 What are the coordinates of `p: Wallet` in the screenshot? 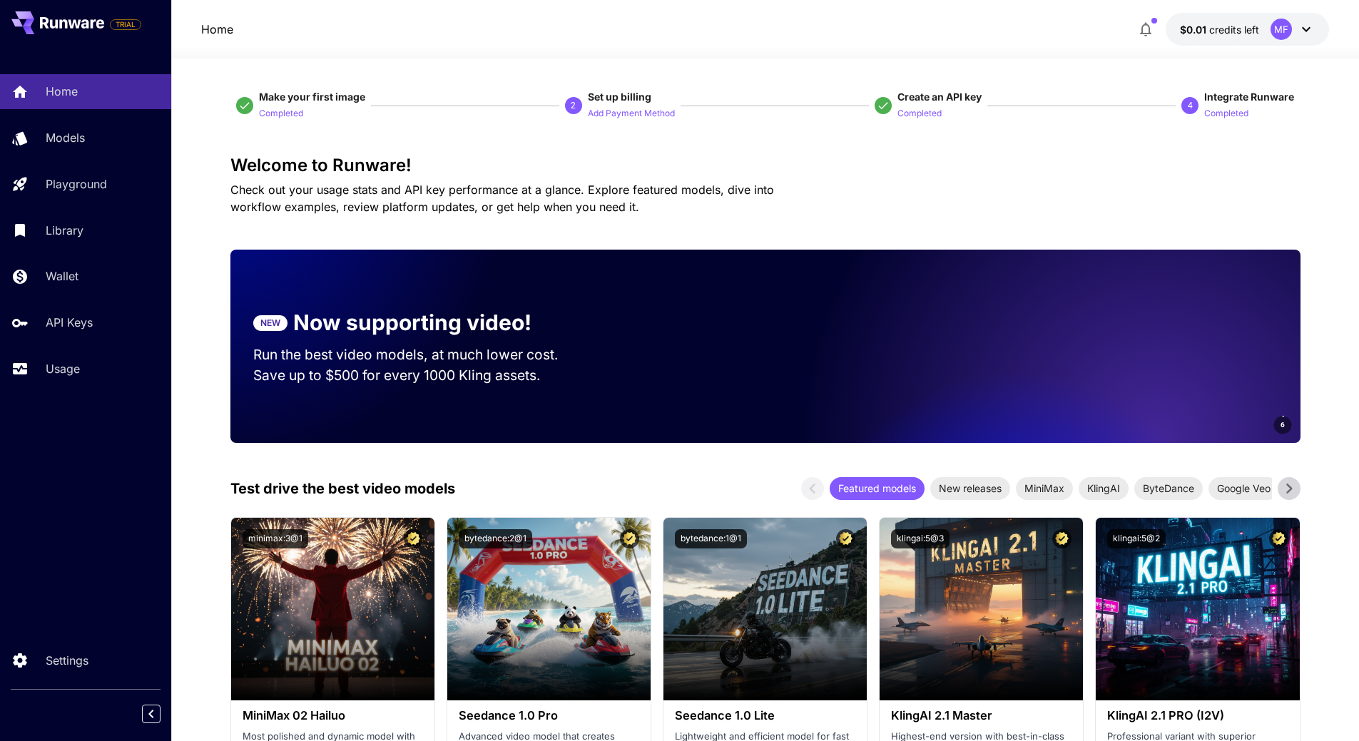 It's located at (62, 276).